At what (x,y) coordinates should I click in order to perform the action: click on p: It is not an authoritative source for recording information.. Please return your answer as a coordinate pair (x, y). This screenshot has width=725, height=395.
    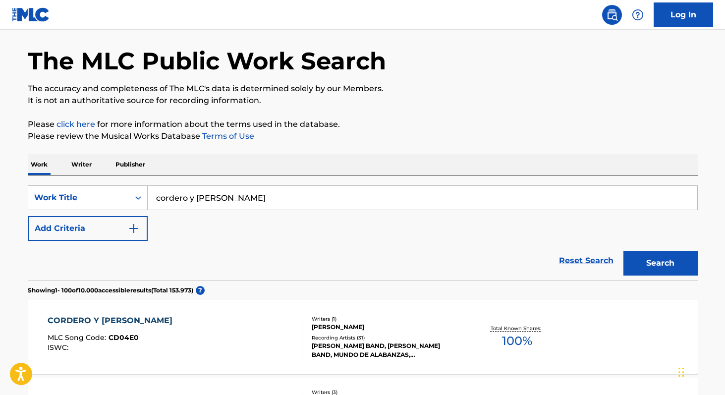
    Looking at the image, I should click on (363, 101).